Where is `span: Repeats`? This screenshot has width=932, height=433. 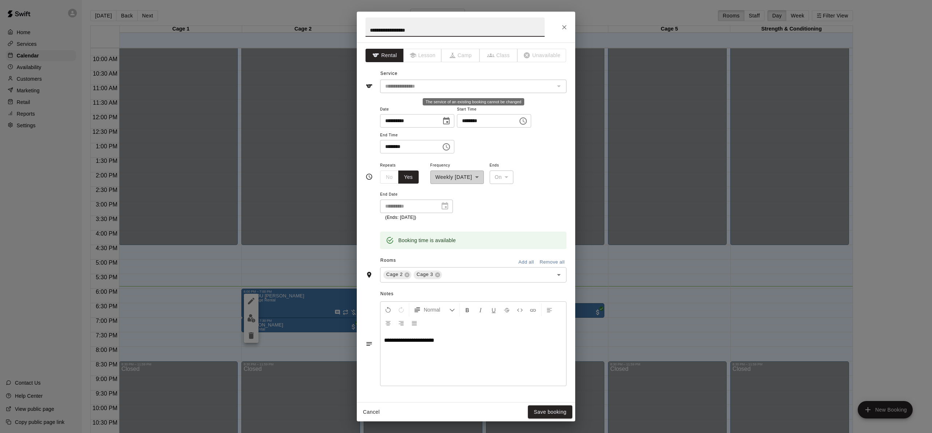
span: Repeats is located at coordinates (402, 166).